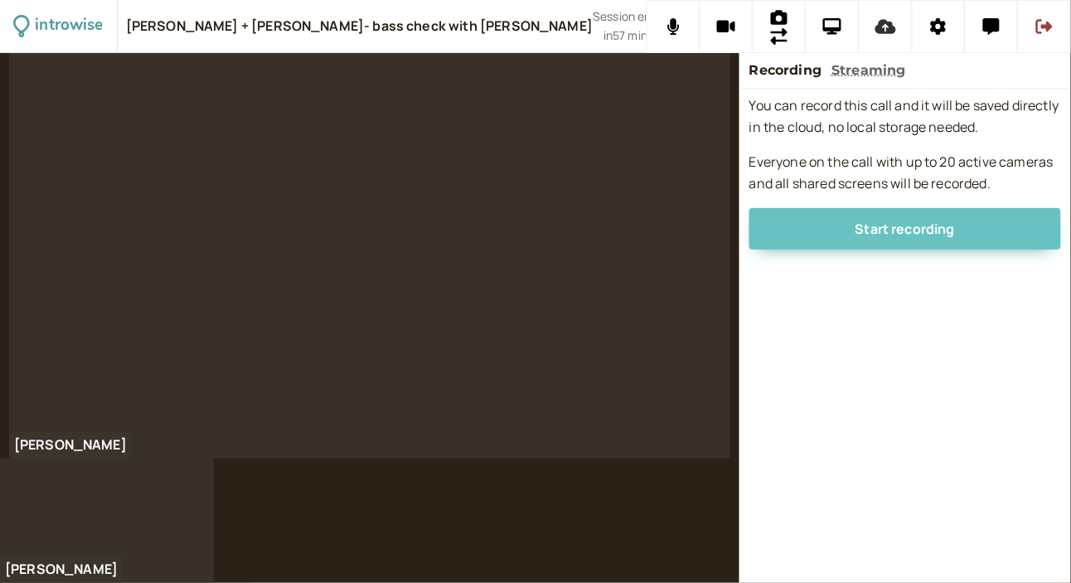 Image resolution: width=1071 pixels, height=583 pixels. What do you see at coordinates (628, 36) in the screenshot?
I see `span: in 57 mins` at bounding box center [628, 36].